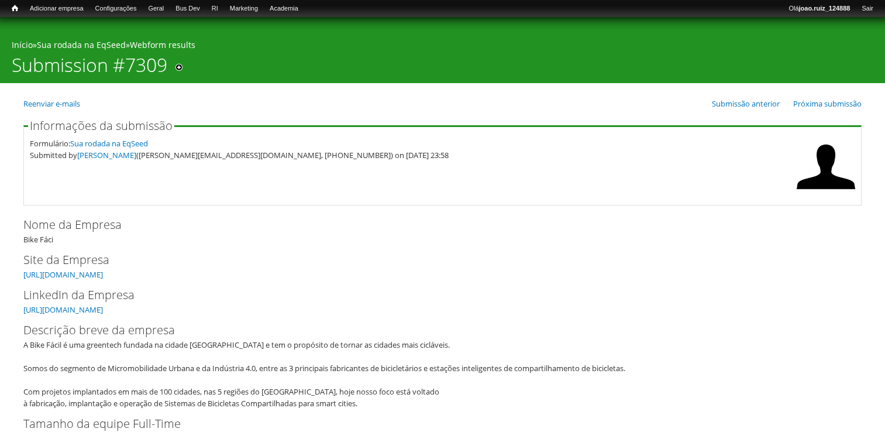 This screenshot has width=885, height=432. Describe the element at coordinates (825, 8) in the screenshot. I see `strong: joao.ruiz_124888` at that location.